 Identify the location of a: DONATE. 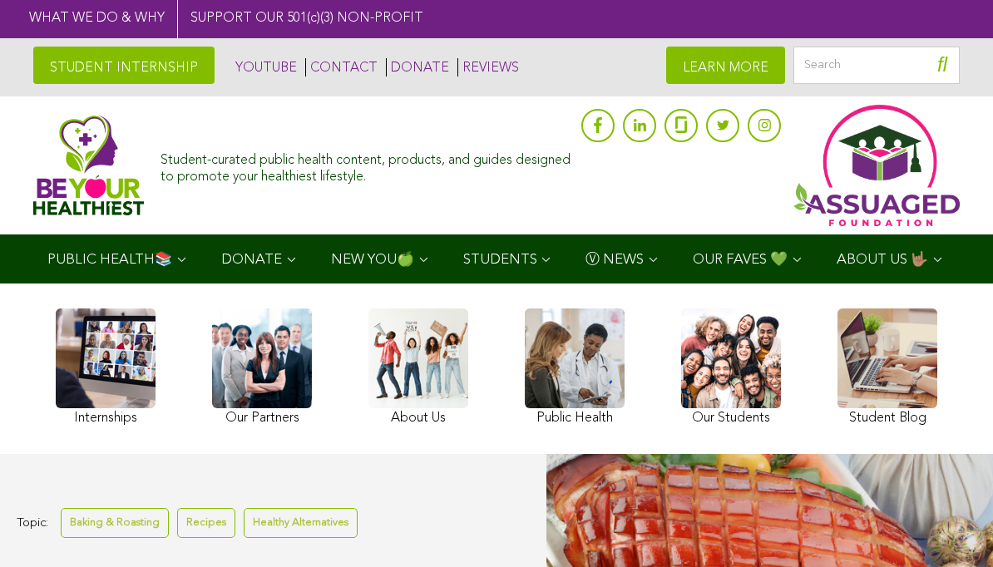
(418, 67).